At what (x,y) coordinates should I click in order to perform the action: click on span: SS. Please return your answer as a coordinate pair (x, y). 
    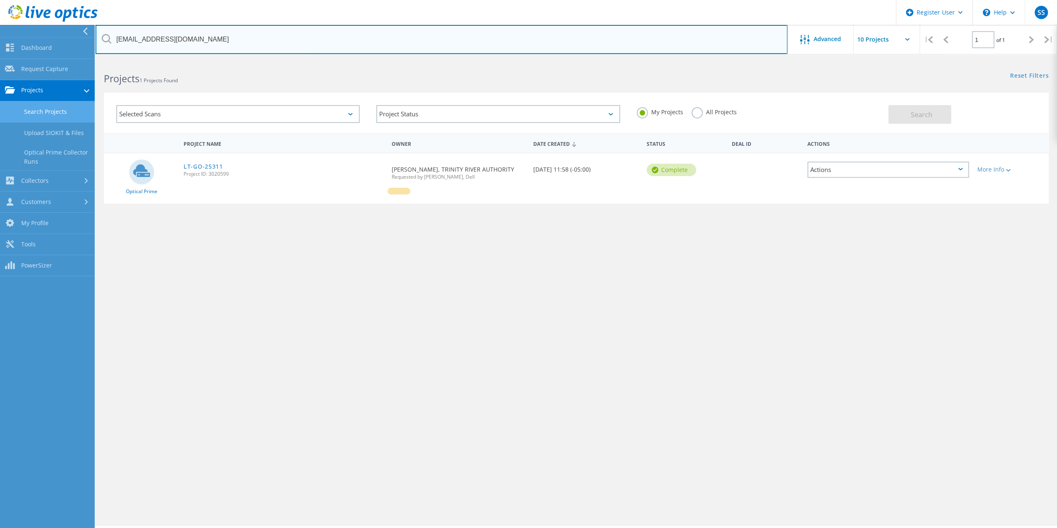
    Looking at the image, I should click on (1041, 12).